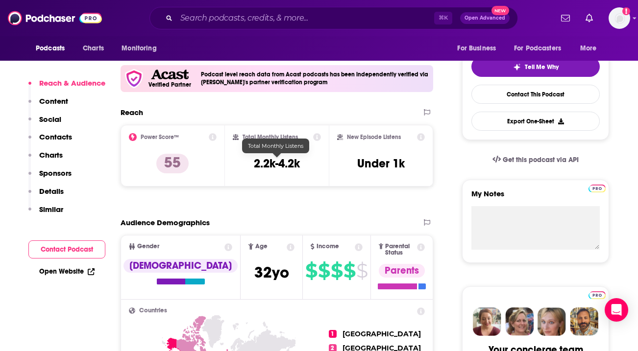  What do you see at coordinates (46, 195) in the screenshot?
I see `button: Details` at bounding box center [46, 195].